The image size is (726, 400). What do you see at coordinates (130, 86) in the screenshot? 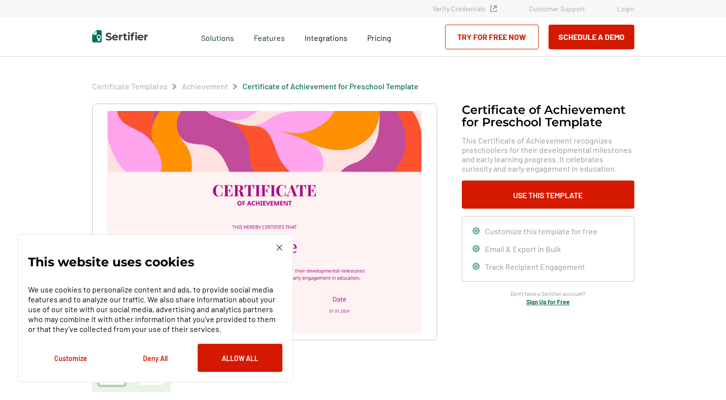
I see `a: Certificate Templates` at bounding box center [130, 86].